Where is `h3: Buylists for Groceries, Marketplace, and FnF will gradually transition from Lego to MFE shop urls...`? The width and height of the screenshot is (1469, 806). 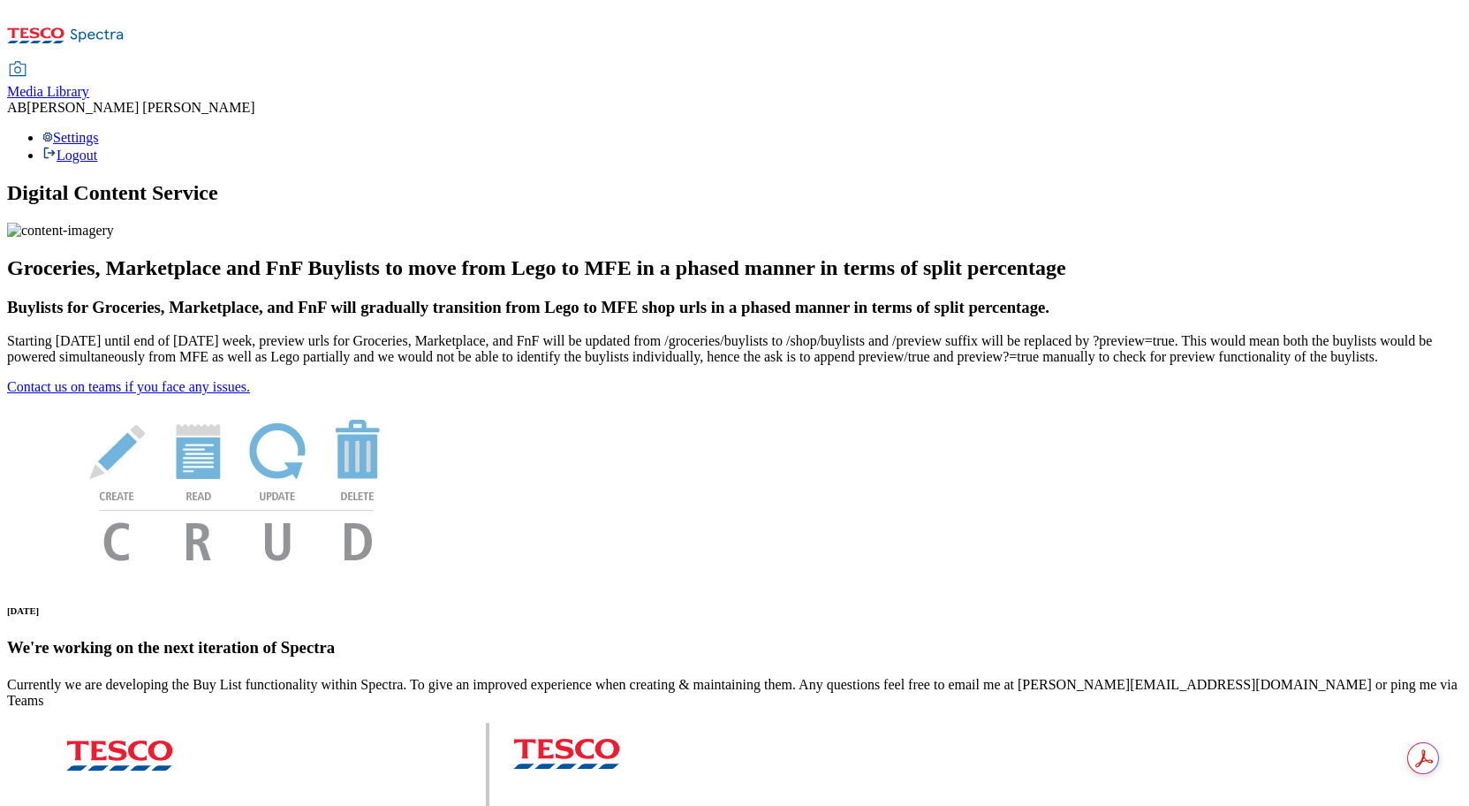
h3: Buylists for Groceries, Marketplace, and FnF will gradually transition from Lego to MFE shop urls... is located at coordinates (734, 307).